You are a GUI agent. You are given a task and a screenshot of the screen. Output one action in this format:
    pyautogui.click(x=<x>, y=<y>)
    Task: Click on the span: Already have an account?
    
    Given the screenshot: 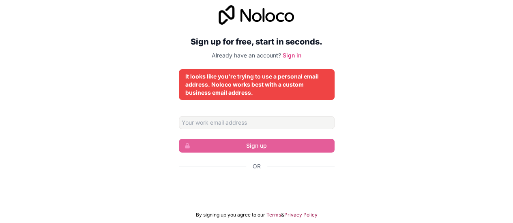 What is the action you would take?
    pyautogui.click(x=246, y=55)
    